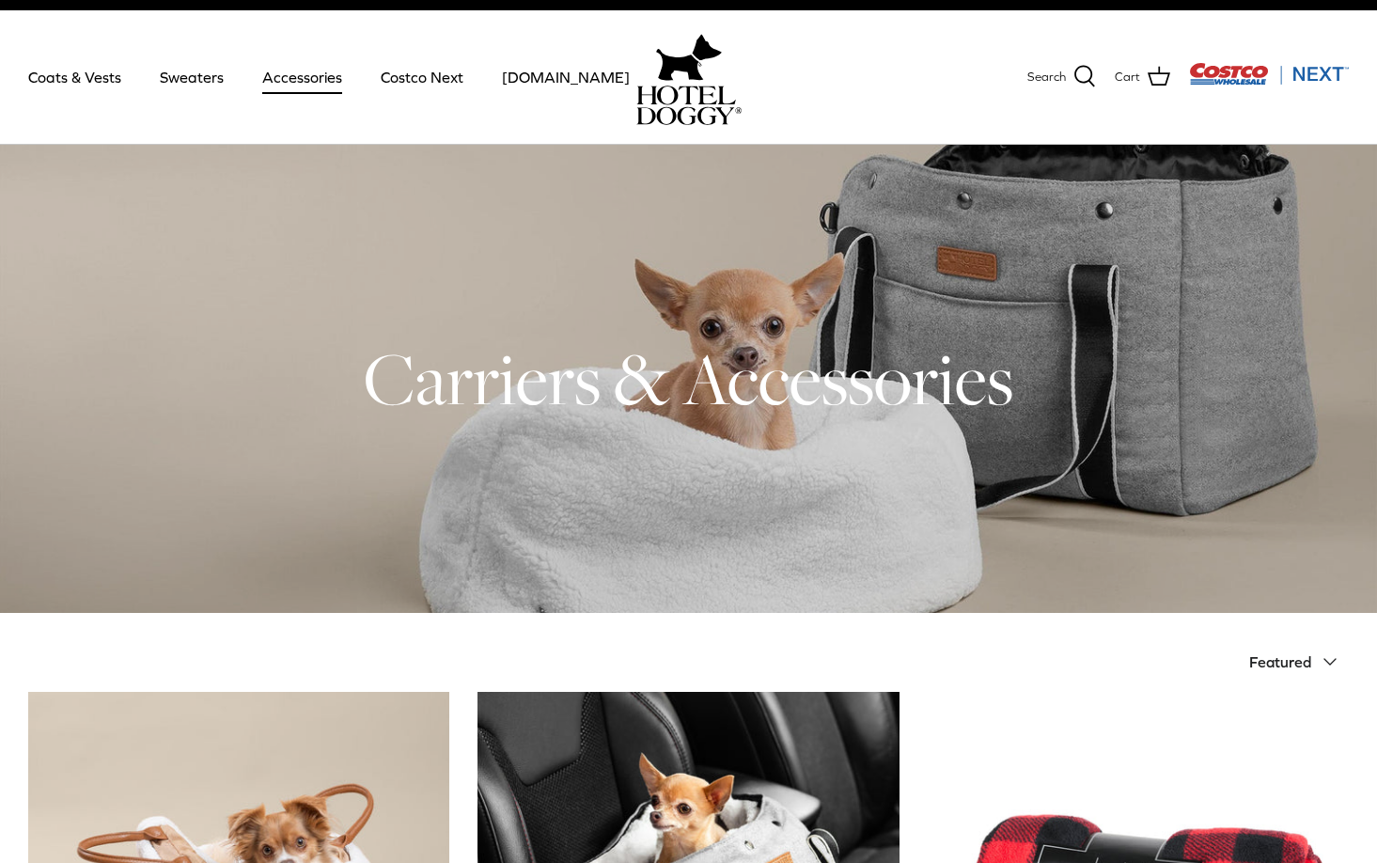 Image resolution: width=1377 pixels, height=863 pixels. Describe the element at coordinates (302, 77) in the screenshot. I see `a: Accessories` at that location.